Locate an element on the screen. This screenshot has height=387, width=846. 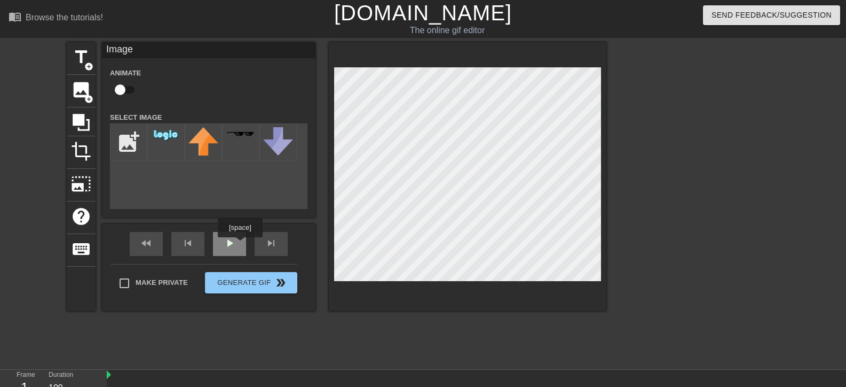
div: The online gif editor is located at coordinates (447, 30).